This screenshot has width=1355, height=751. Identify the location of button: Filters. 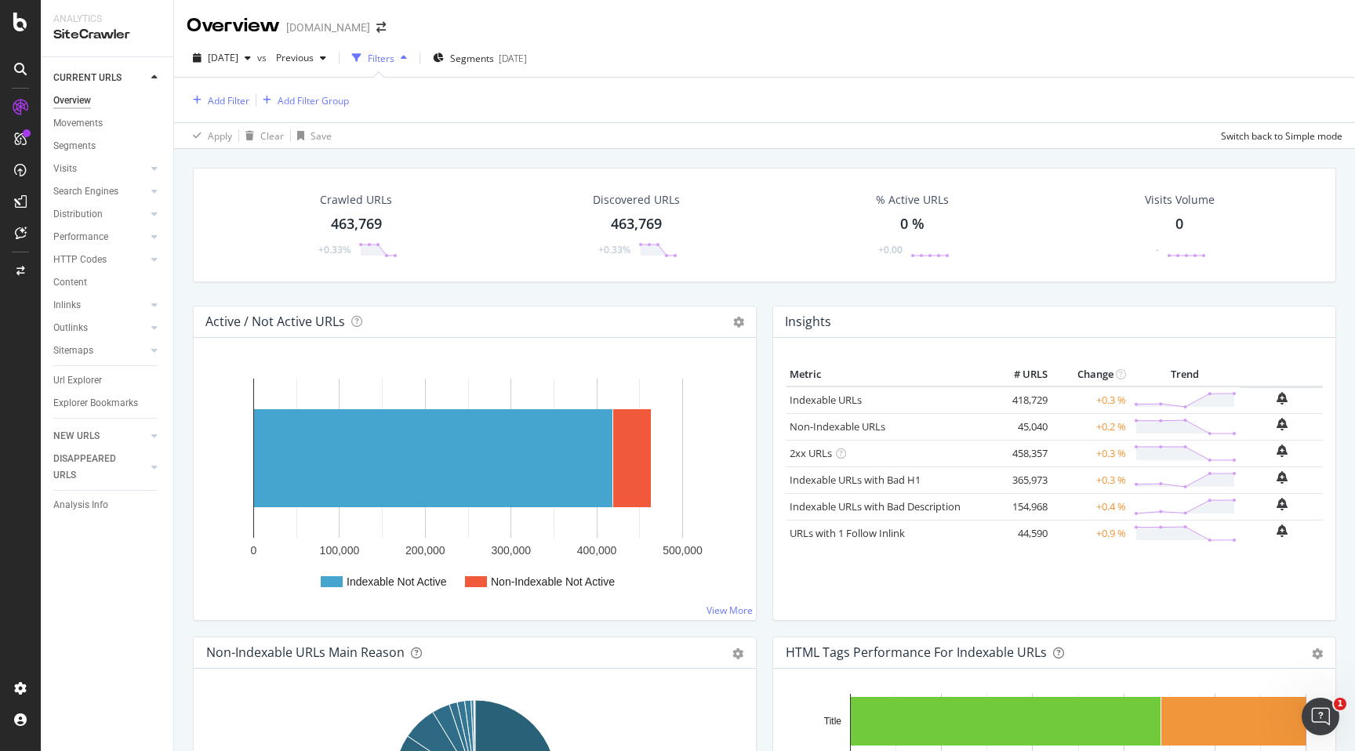
(380, 58).